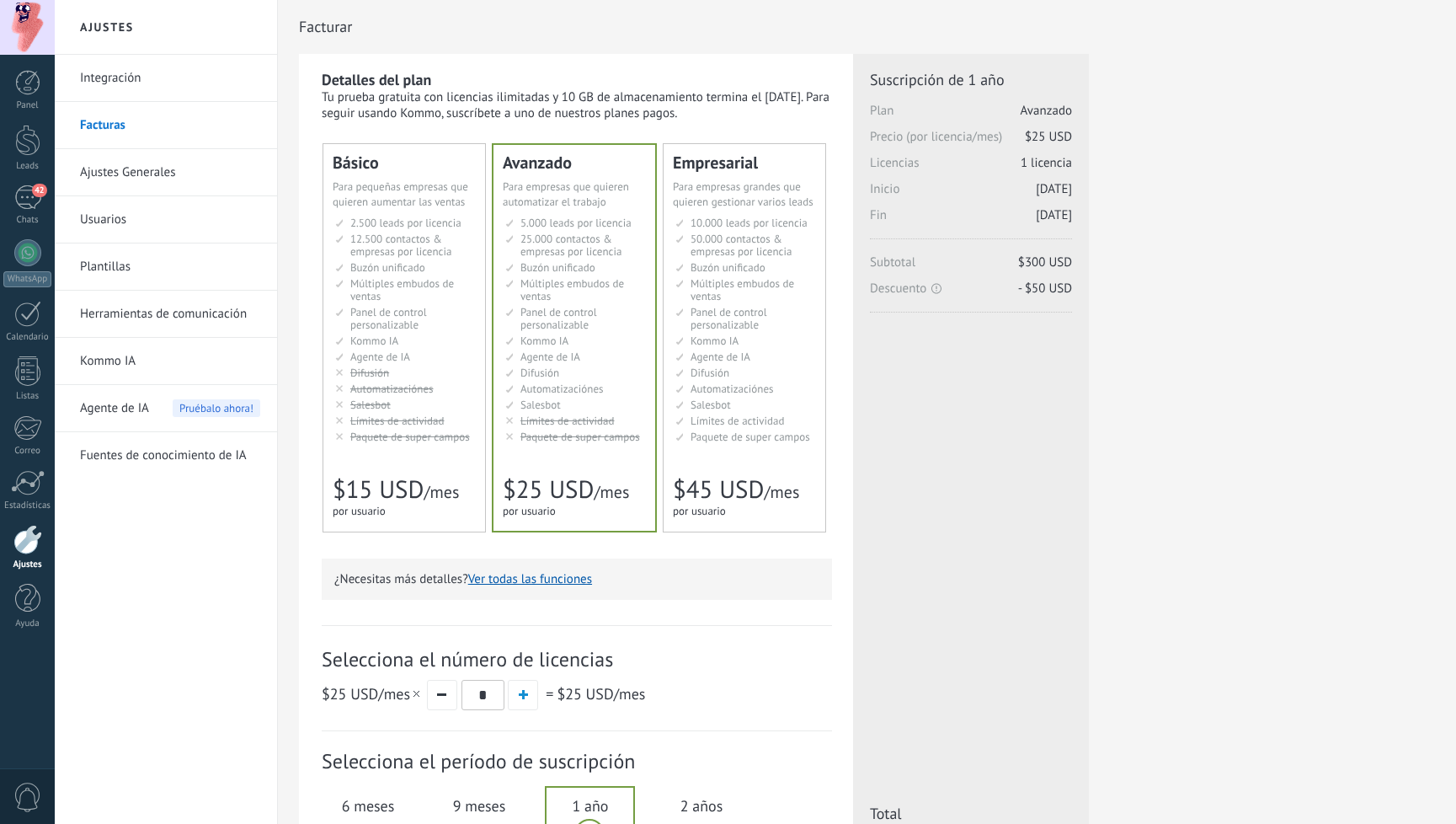  I want to click on li: Usuarios, so click(166, 220).